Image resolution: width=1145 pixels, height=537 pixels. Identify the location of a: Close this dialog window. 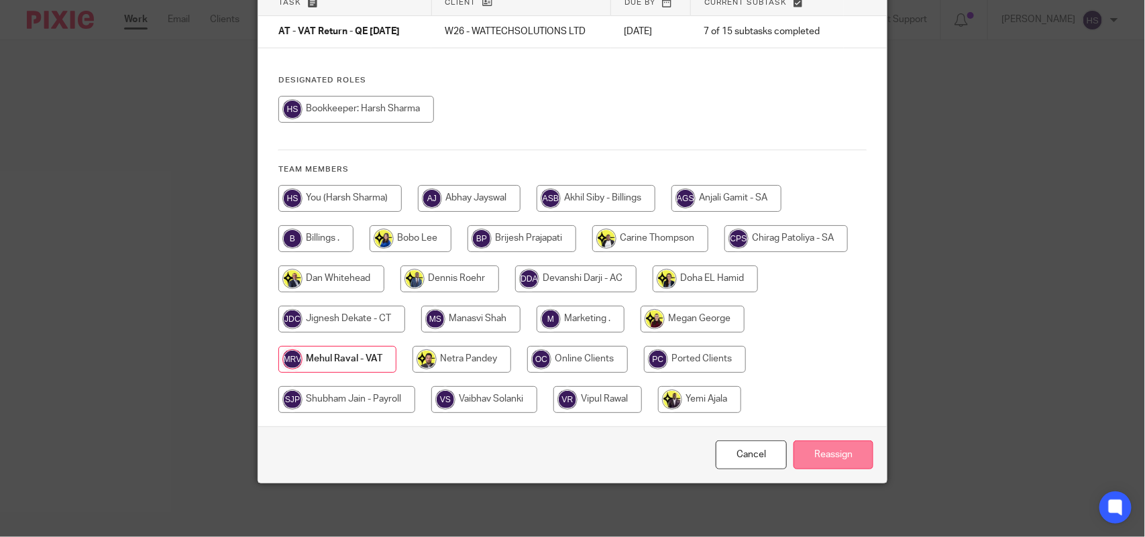
(752, 455).